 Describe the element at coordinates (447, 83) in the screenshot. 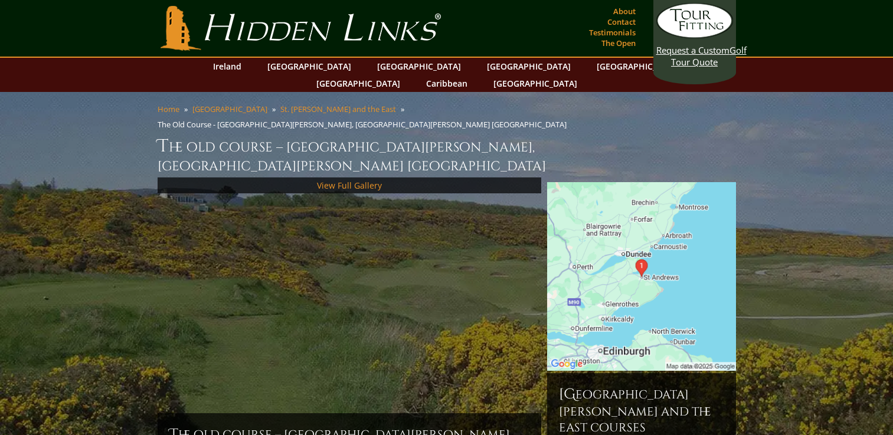

I see `a: Caribbean` at that location.